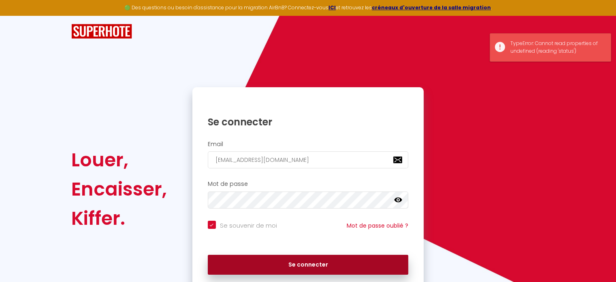  Describe the element at coordinates (432, 7) in the screenshot. I see `strong: créneaux d'ouverture de la salle migration` at that location.